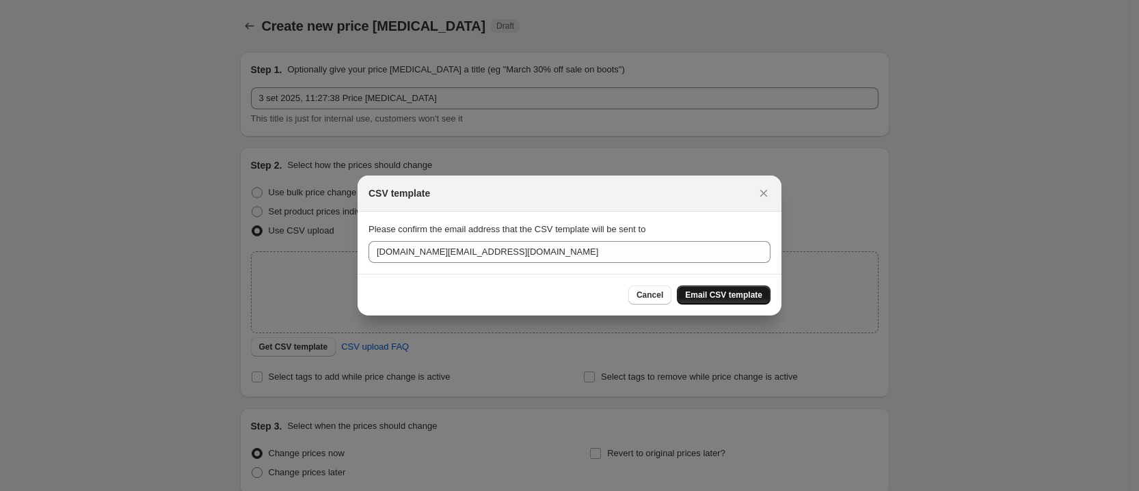 The image size is (1139, 491). Describe the element at coordinates (649, 295) in the screenshot. I see `span: Cancel` at that location.